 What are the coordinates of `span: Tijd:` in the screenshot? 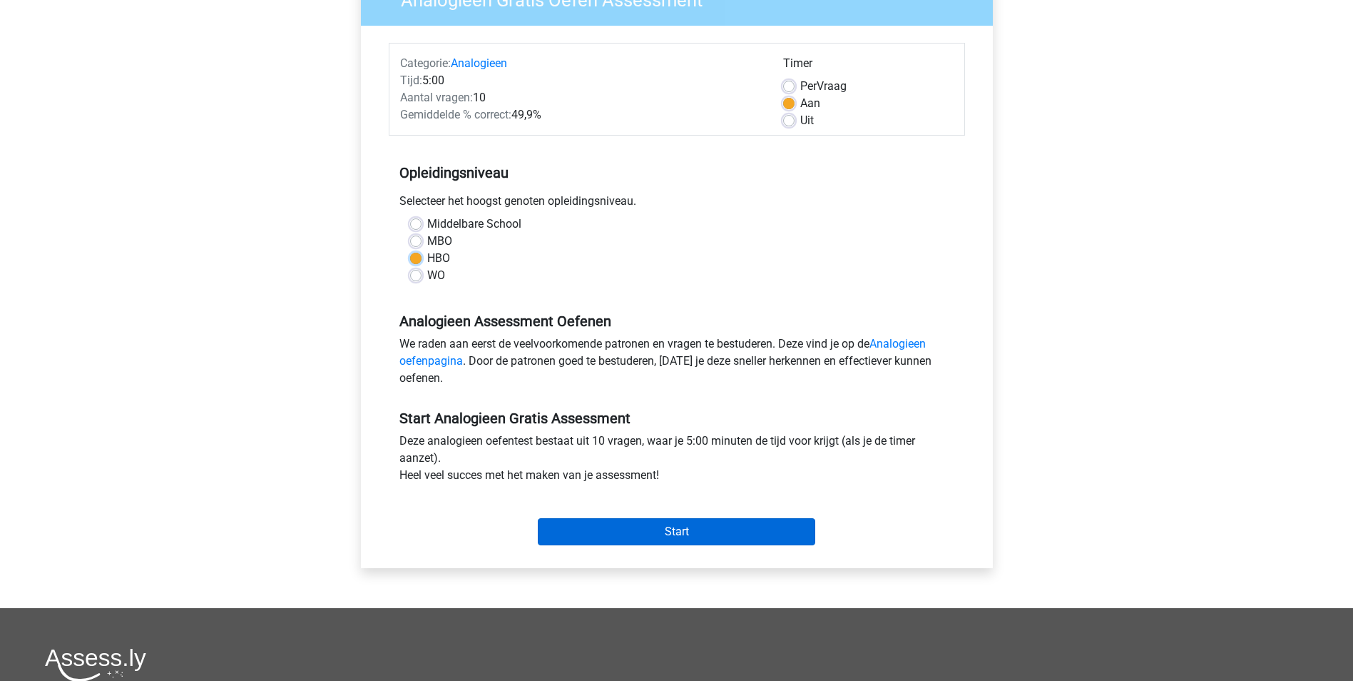 It's located at (411, 80).